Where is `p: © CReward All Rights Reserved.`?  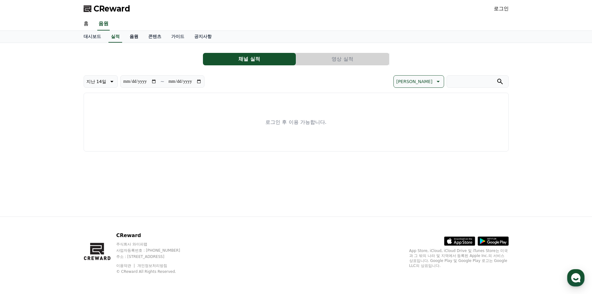 p: © CReward All Rights Reserved. is located at coordinates (154, 271).